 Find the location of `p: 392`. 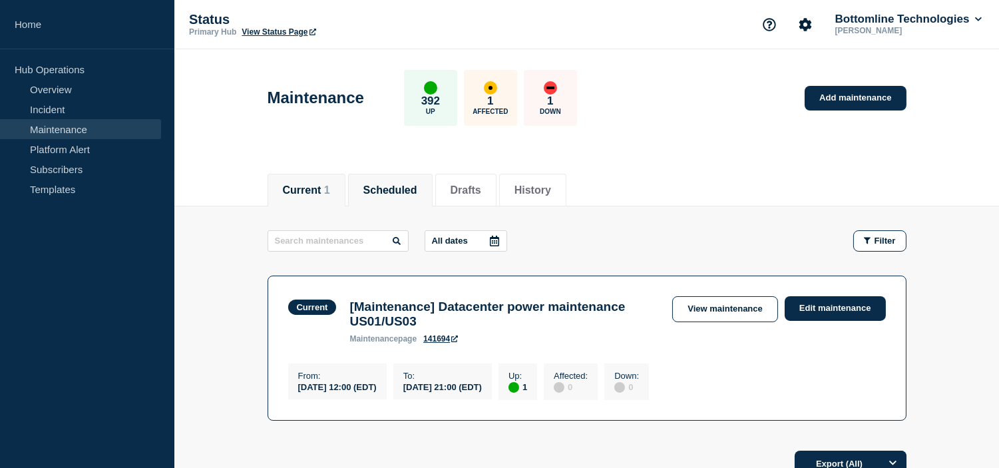

p: 392 is located at coordinates (430, 101).